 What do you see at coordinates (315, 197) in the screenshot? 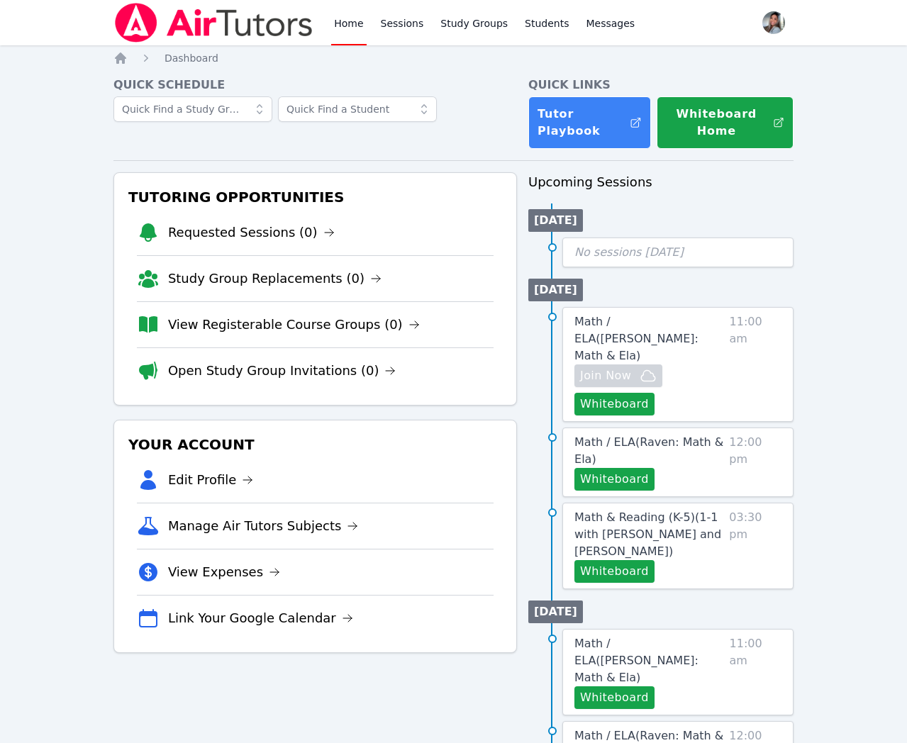
I see `h3: Tutoring Opportunities` at bounding box center [315, 197].